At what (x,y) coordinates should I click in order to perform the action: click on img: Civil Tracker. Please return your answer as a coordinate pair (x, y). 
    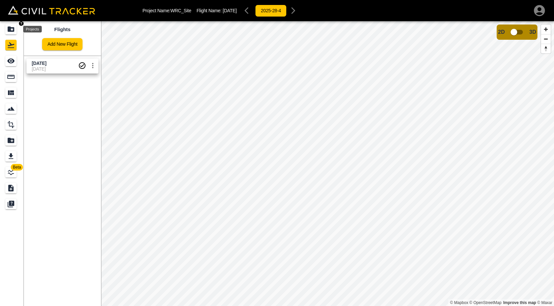
    Looking at the image, I should click on (51, 10).